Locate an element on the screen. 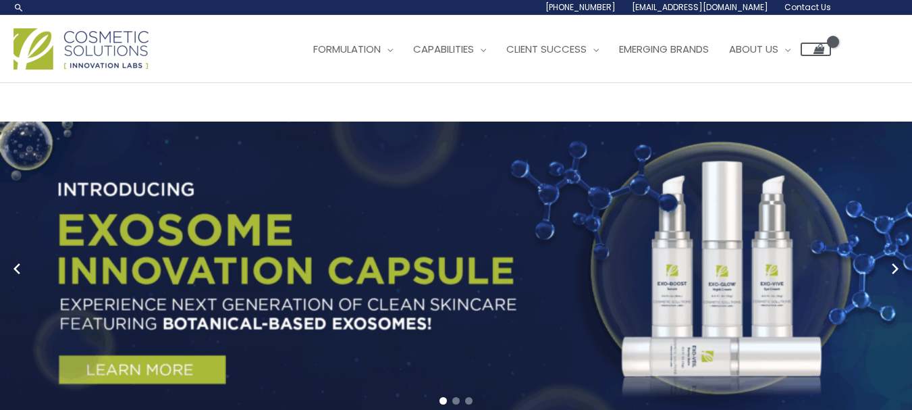 The width and height of the screenshot is (912, 410). a: Capabilities is located at coordinates (450, 49).